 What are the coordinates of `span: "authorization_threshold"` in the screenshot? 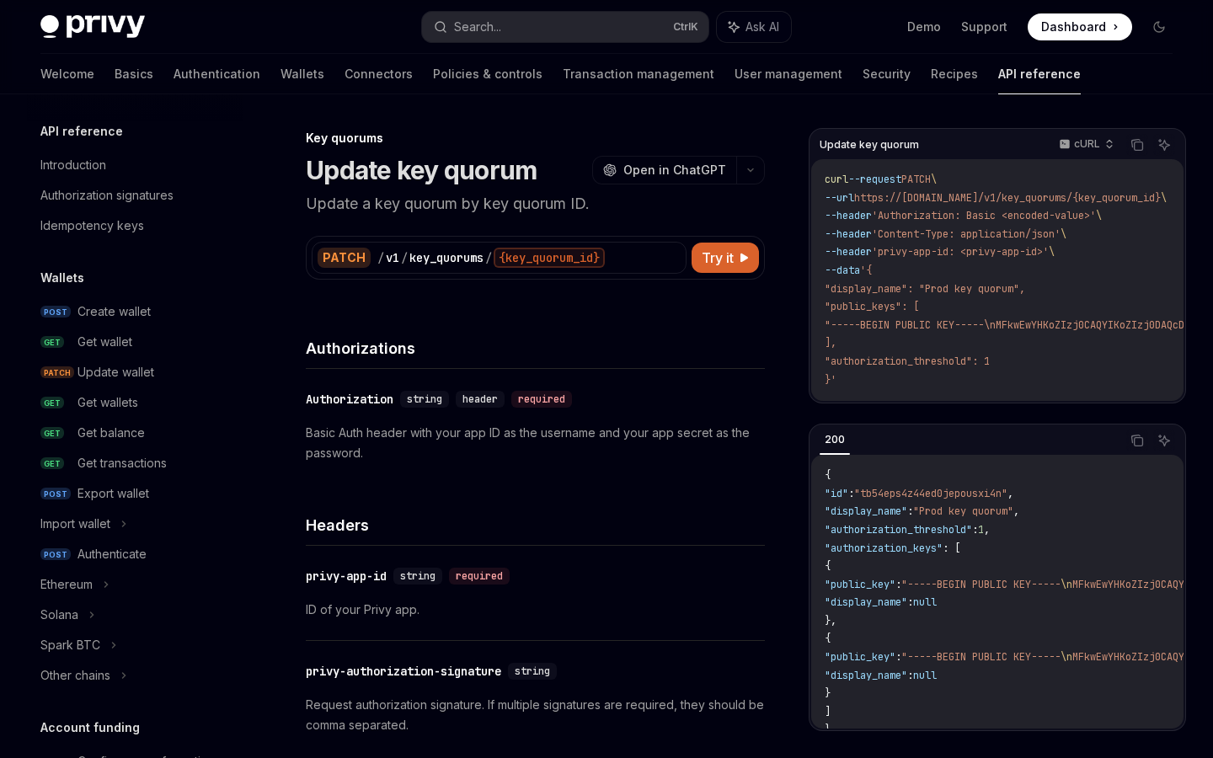 It's located at (898, 530).